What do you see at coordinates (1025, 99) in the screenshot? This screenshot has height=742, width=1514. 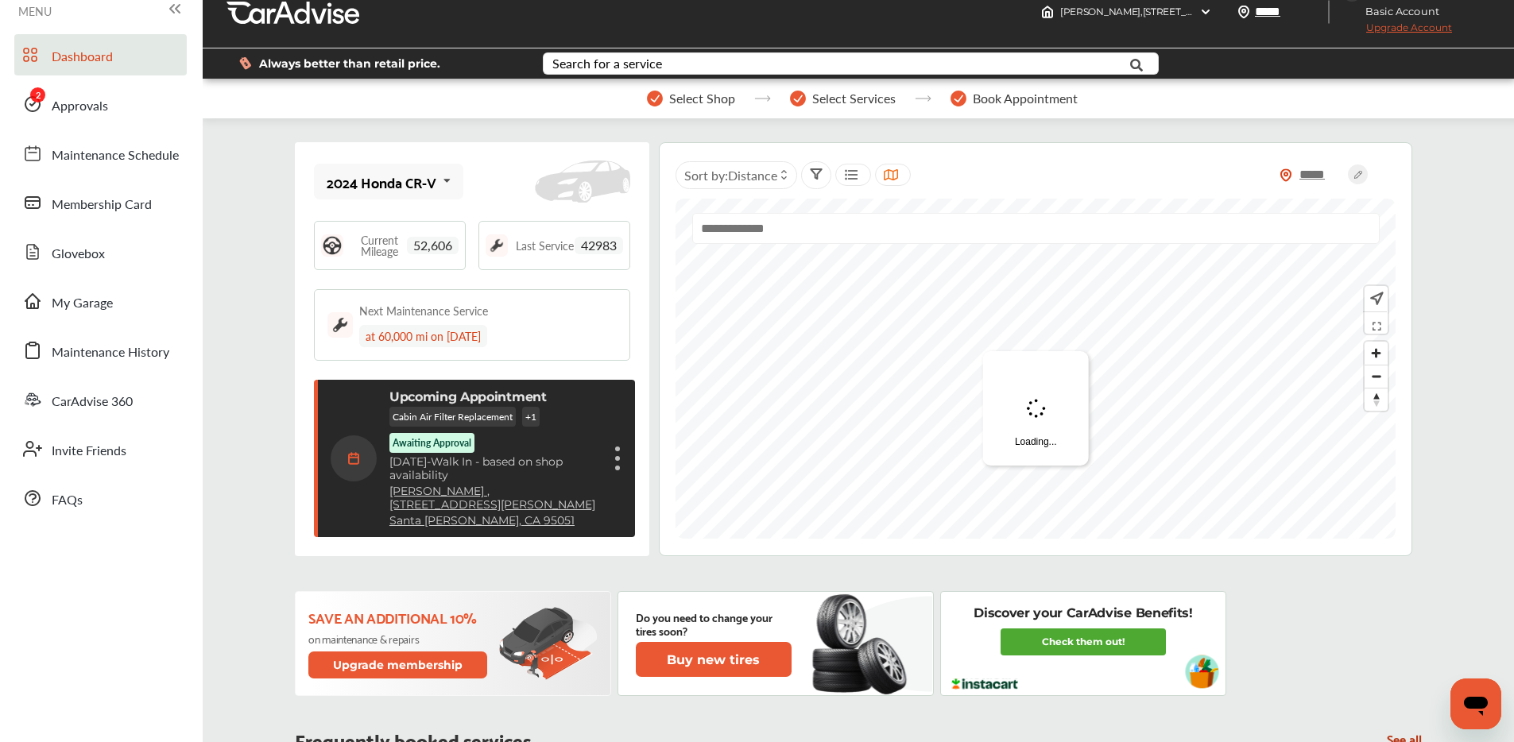 I see `span: Book Appointment` at bounding box center [1025, 99].